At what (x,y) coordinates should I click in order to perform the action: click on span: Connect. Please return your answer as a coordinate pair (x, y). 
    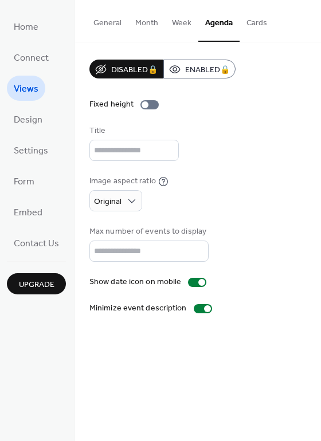
    Looking at the image, I should click on (31, 58).